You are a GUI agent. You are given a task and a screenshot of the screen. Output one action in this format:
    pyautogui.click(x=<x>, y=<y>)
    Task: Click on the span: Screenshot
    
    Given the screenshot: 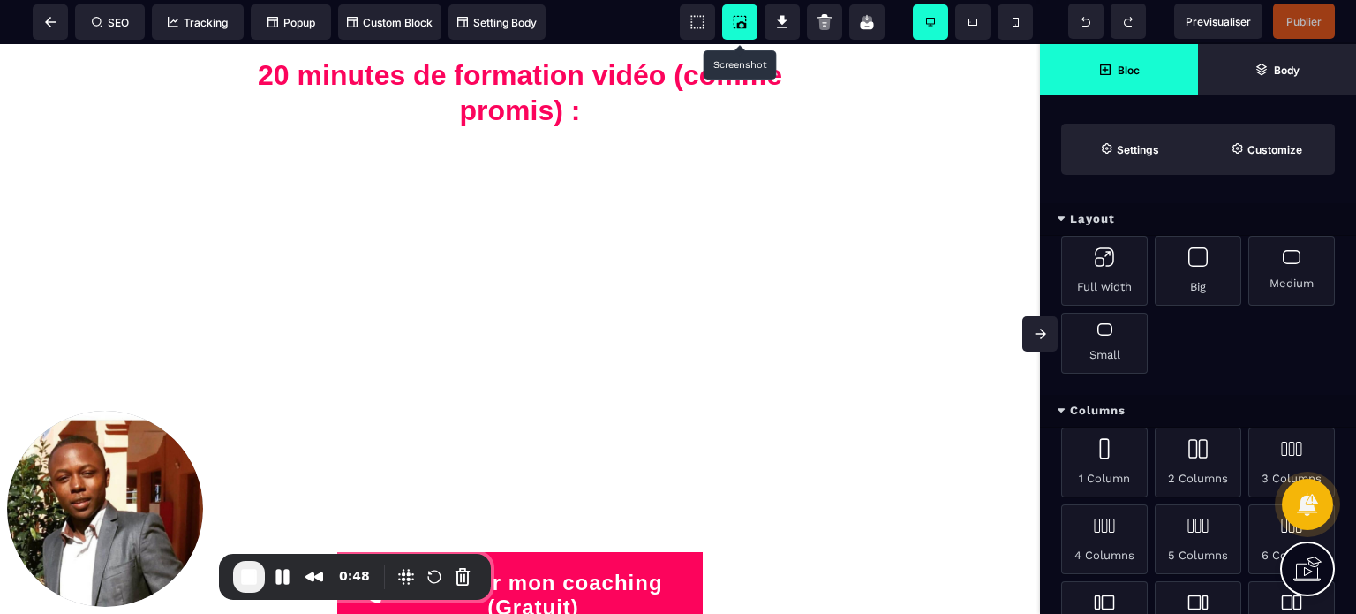 What is the action you would take?
    pyautogui.click(x=740, y=22)
    